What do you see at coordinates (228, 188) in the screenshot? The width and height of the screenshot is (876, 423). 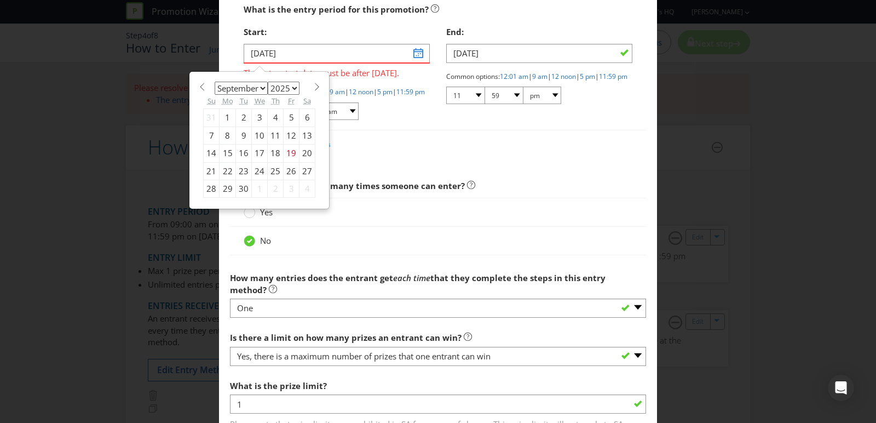 I see `div: 29` at bounding box center [228, 188].